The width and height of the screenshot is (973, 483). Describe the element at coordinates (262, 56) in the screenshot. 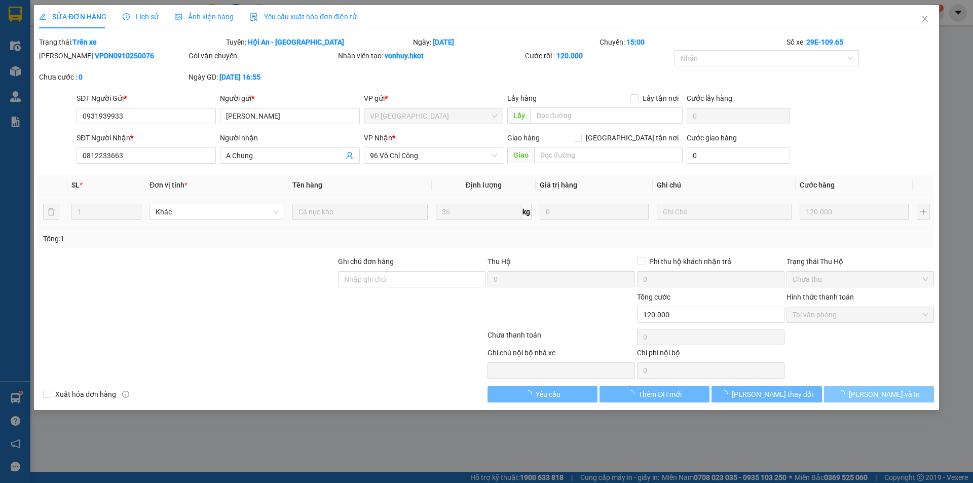

I see `div: Gói vận chuyển:` at that location.